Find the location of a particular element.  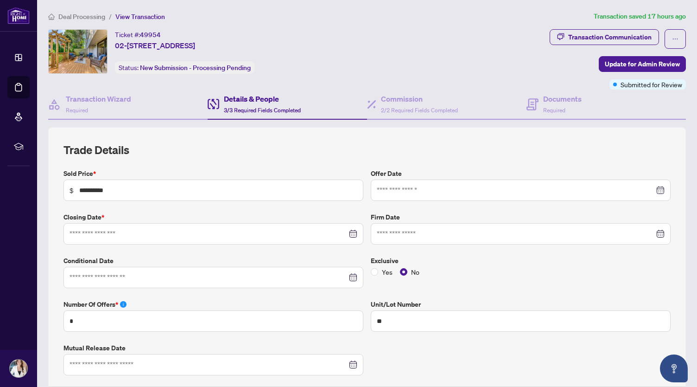

span: View Transaction is located at coordinates (140, 17).